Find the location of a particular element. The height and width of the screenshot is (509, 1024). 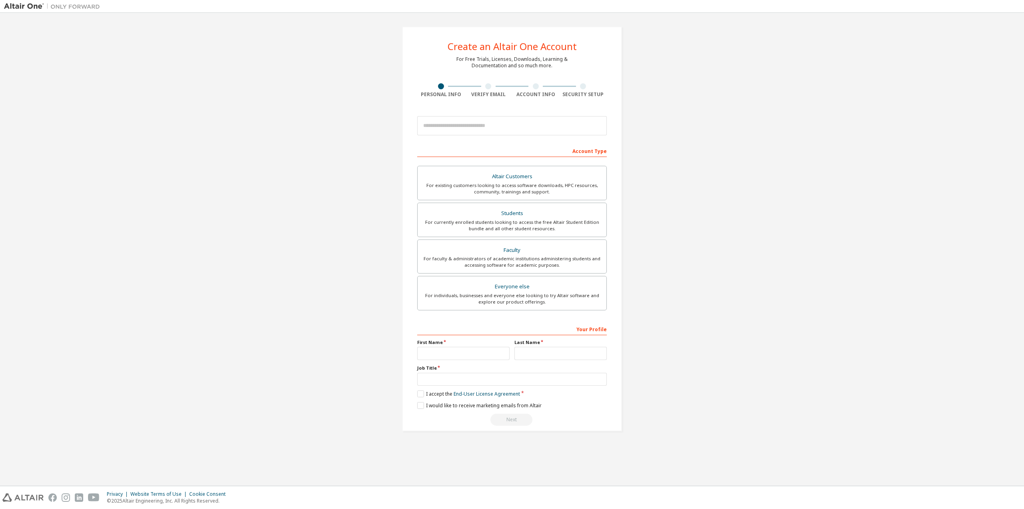

div: Students is located at coordinates (512, 213).